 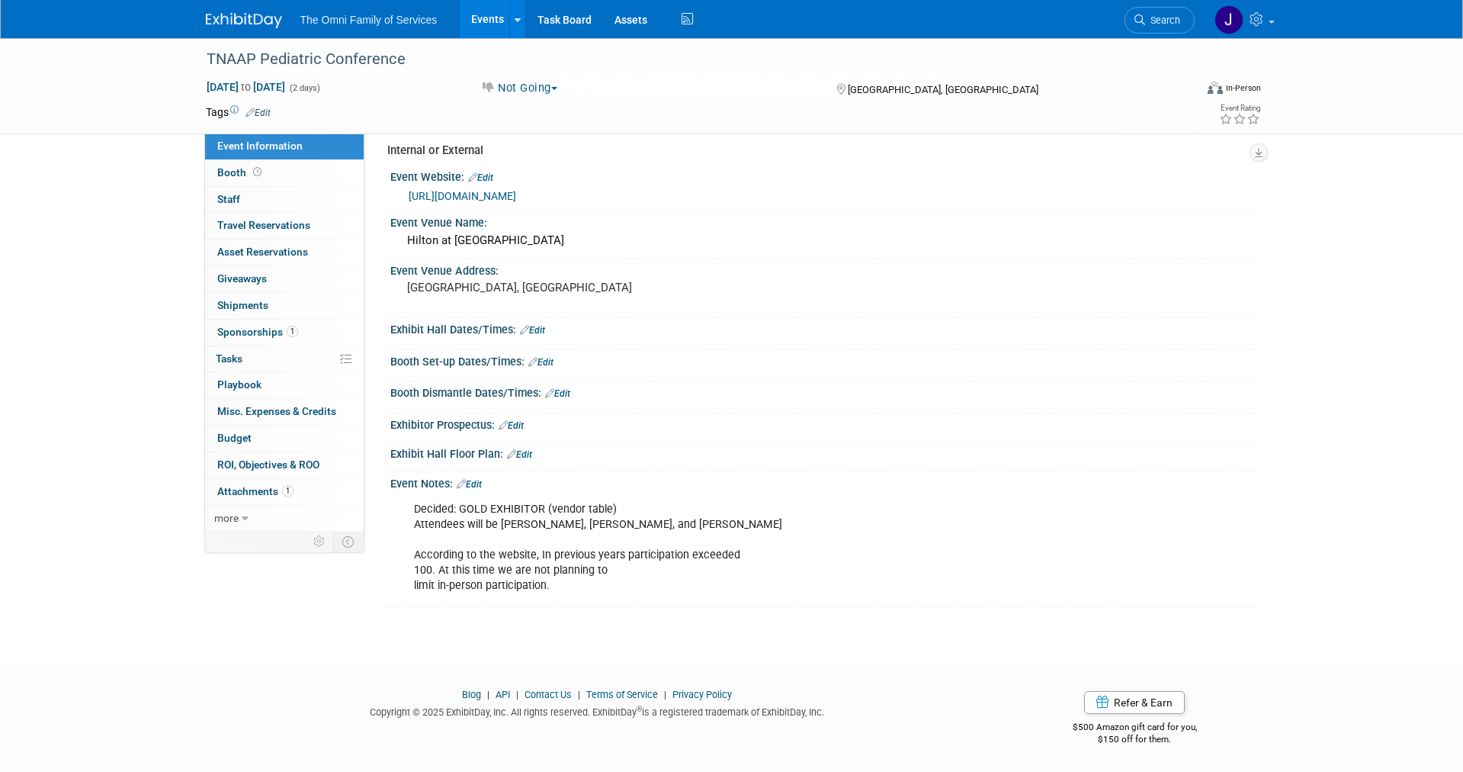 I want to click on div: TNAAP Pediatric Conference, so click(x=686, y=59).